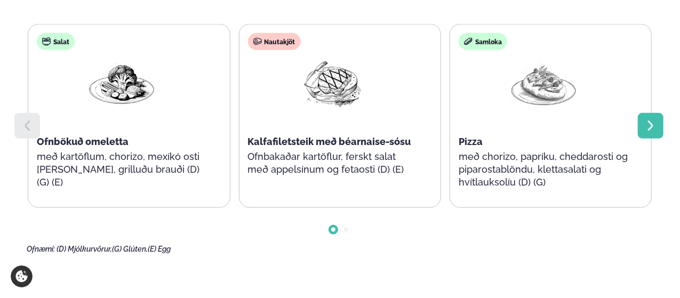 The image size is (680, 298). I want to click on img: Vegan.png, so click(122, 83).